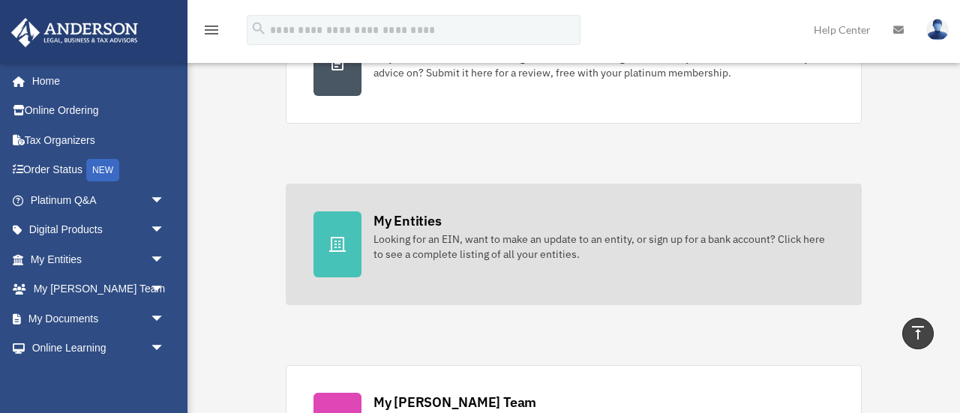 The height and width of the screenshot is (413, 960). I want to click on a: menu, so click(211, 32).